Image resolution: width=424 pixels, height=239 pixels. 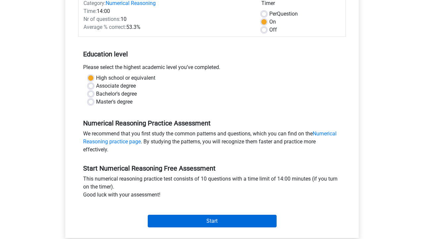 I want to click on span: Time:, so click(x=90, y=11).